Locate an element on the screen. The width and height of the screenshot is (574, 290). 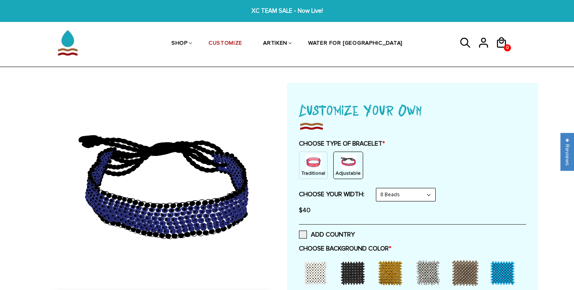
div: Non String is located at coordinates (313, 165).